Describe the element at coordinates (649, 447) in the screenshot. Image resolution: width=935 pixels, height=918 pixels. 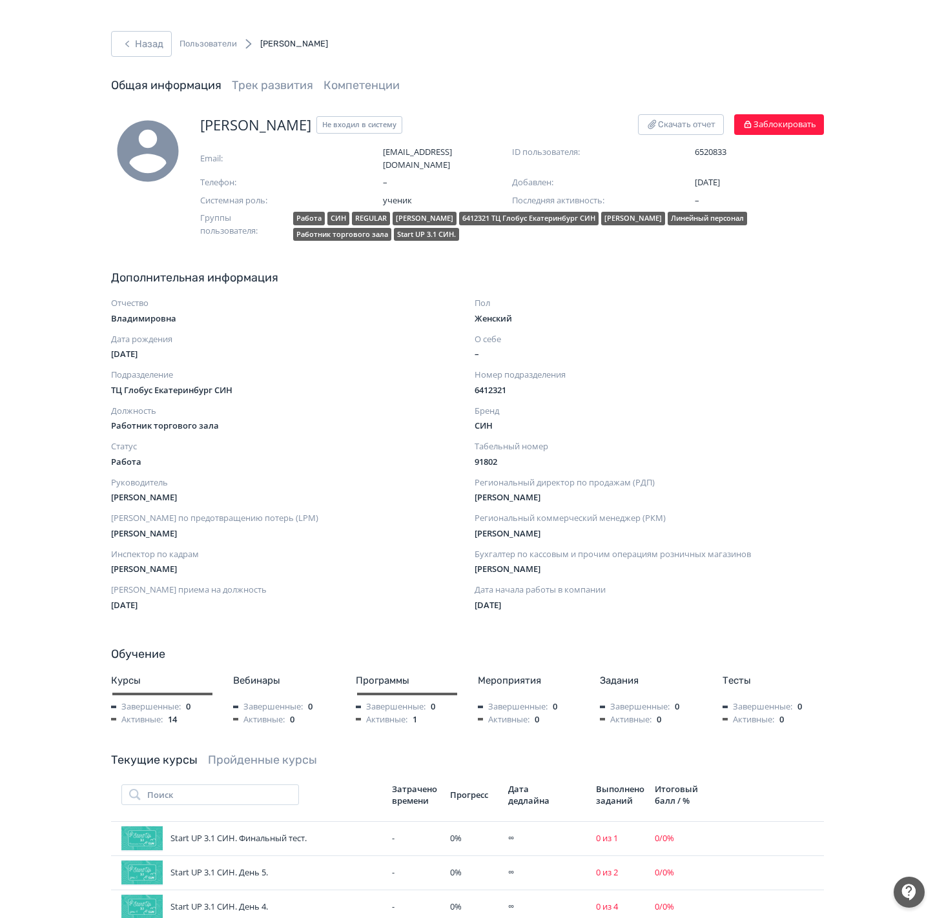
I see `span: Табельный номер` at that location.